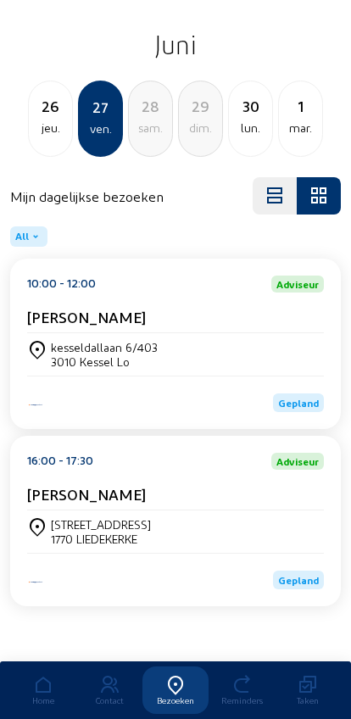  Describe the element at coordinates (109, 700) in the screenshot. I see `div: Contact` at that location.